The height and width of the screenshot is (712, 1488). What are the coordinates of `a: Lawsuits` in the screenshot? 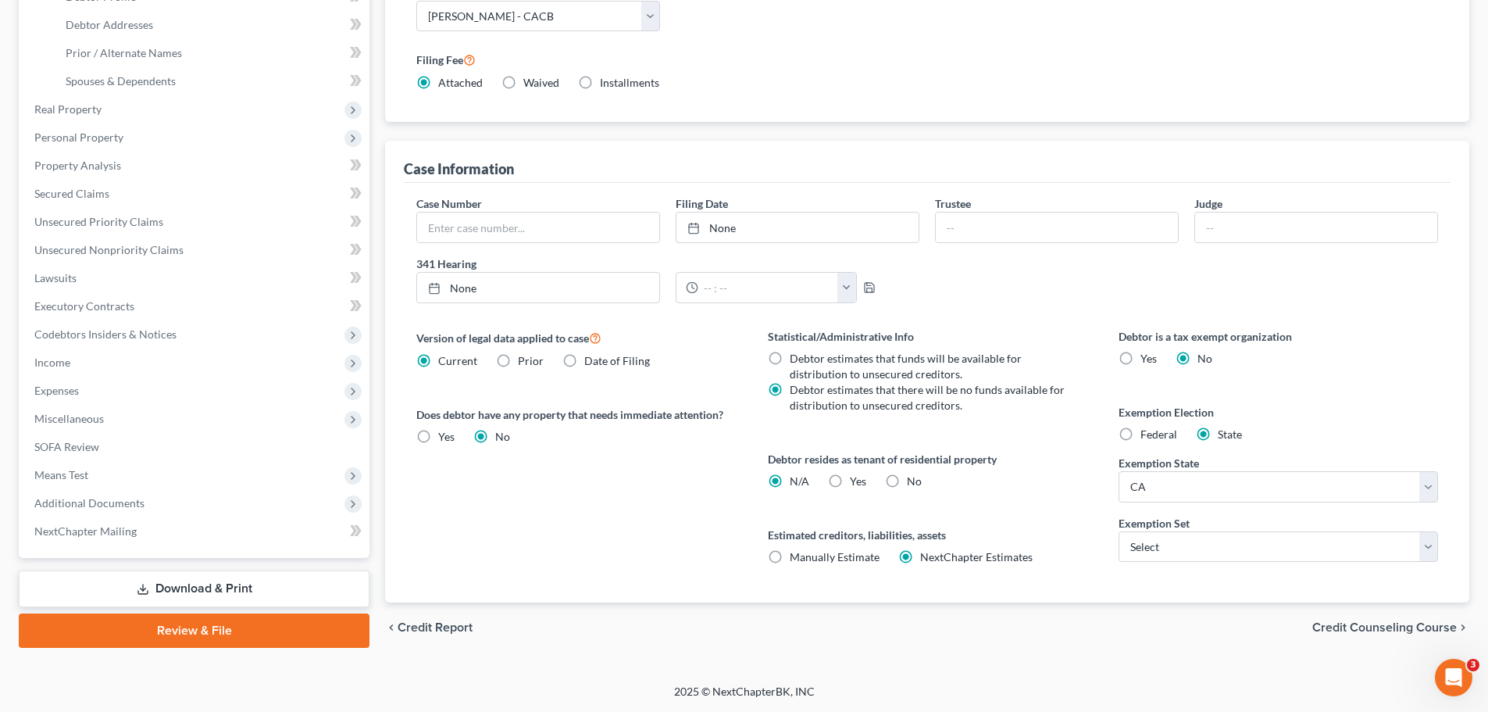 It's located at (195, 278).